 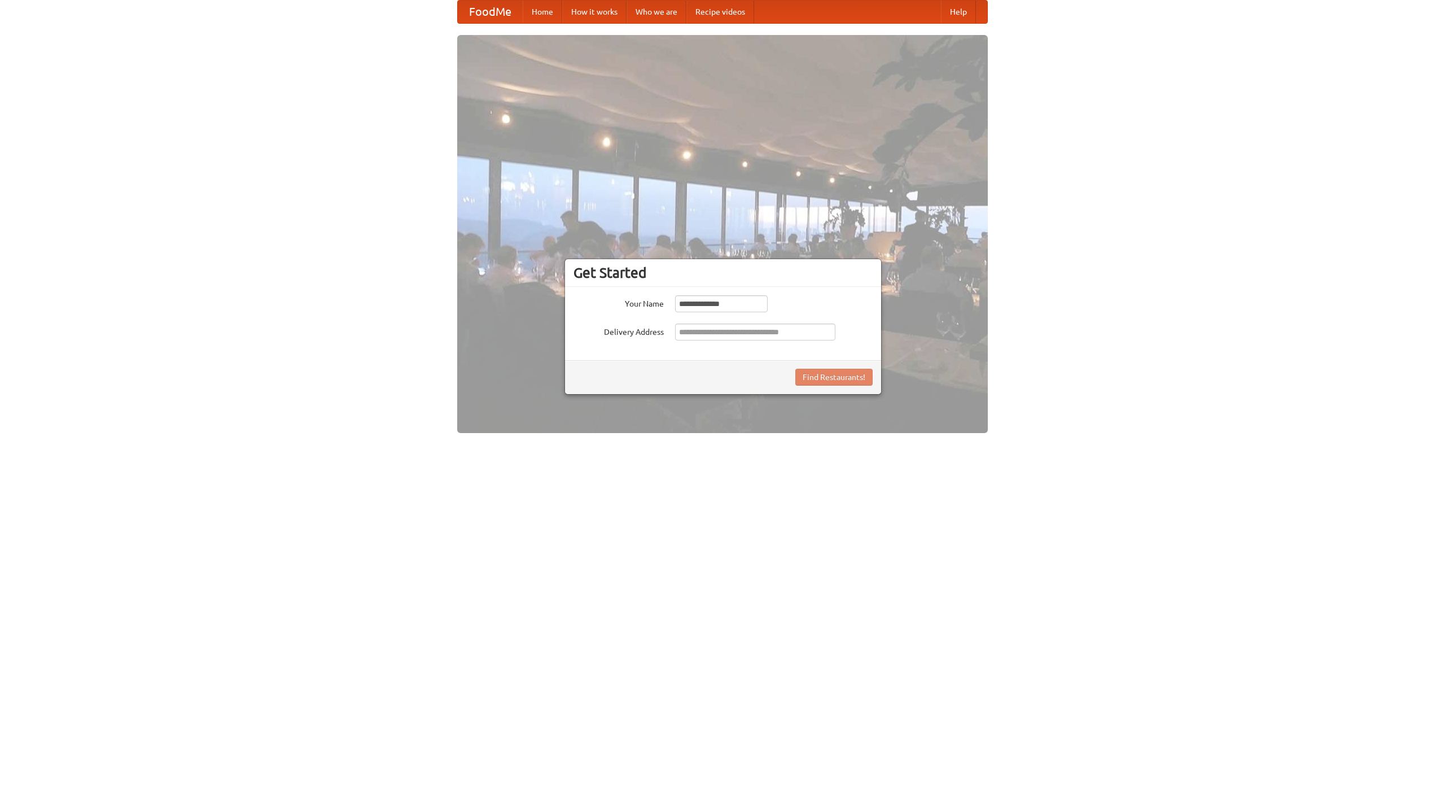 What do you see at coordinates (542, 12) in the screenshot?
I see `a: Home` at bounding box center [542, 12].